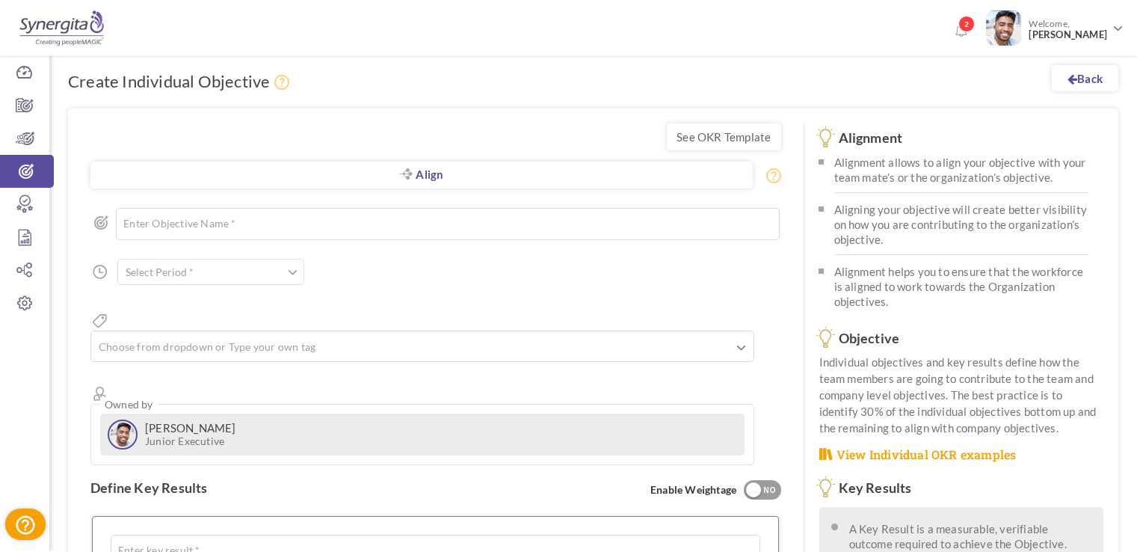 The height and width of the screenshot is (552, 1137). What do you see at coordinates (100, 272) in the screenshot?
I see `i: Duration` at bounding box center [100, 272].